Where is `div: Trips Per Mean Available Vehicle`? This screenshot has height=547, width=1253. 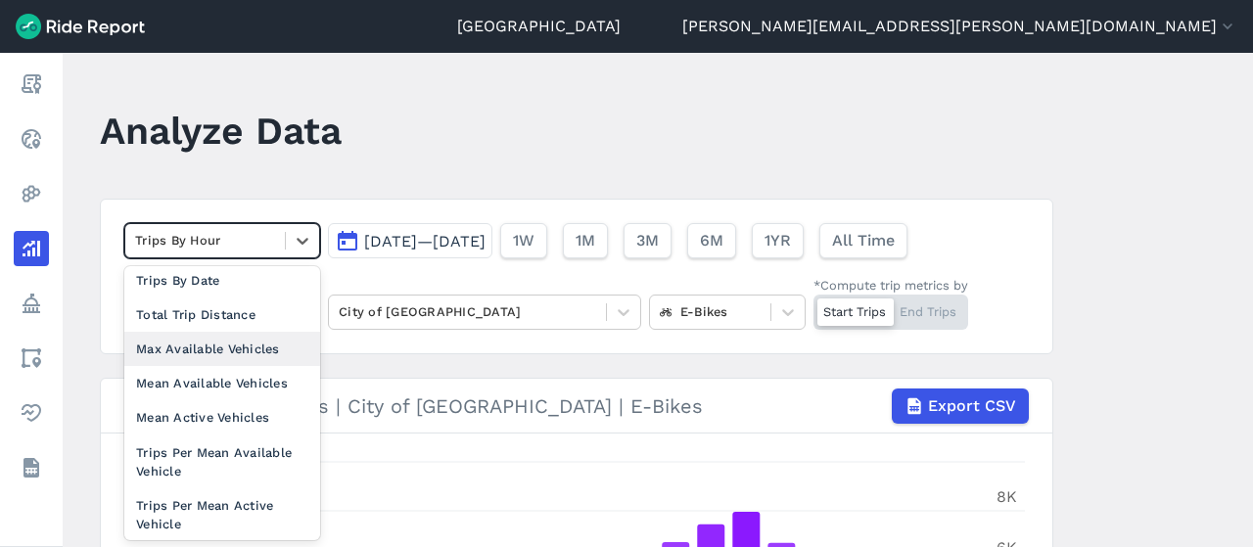 div: Trips Per Mean Available Vehicle is located at coordinates (222, 462).